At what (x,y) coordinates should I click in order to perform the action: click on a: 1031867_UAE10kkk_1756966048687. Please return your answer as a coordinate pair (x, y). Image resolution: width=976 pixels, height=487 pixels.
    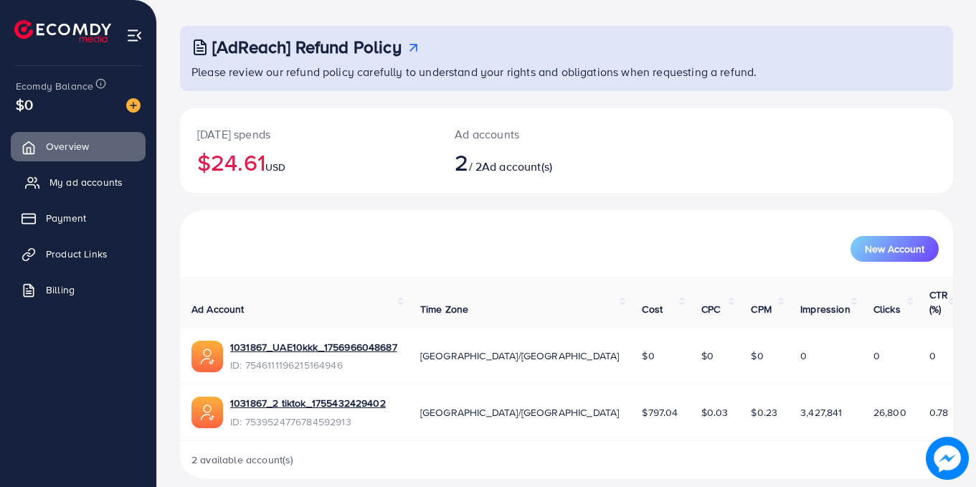
    Looking at the image, I should click on (314, 347).